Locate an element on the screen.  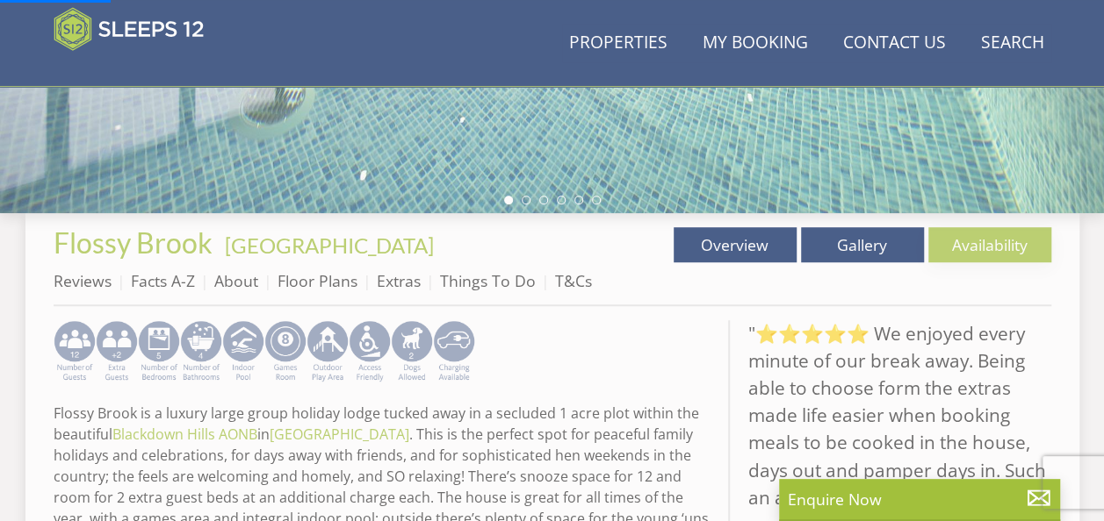
img: AD_4nXe7_8LrJK20fD9VNWAdfykBvHkWcczWBt5QOadXbvIwJqtaRaRf-iI0SeDpMmH1MdC9T1Vy22FMXzzjMAvSuTB5cJ7z5... is located at coordinates (412, 352).